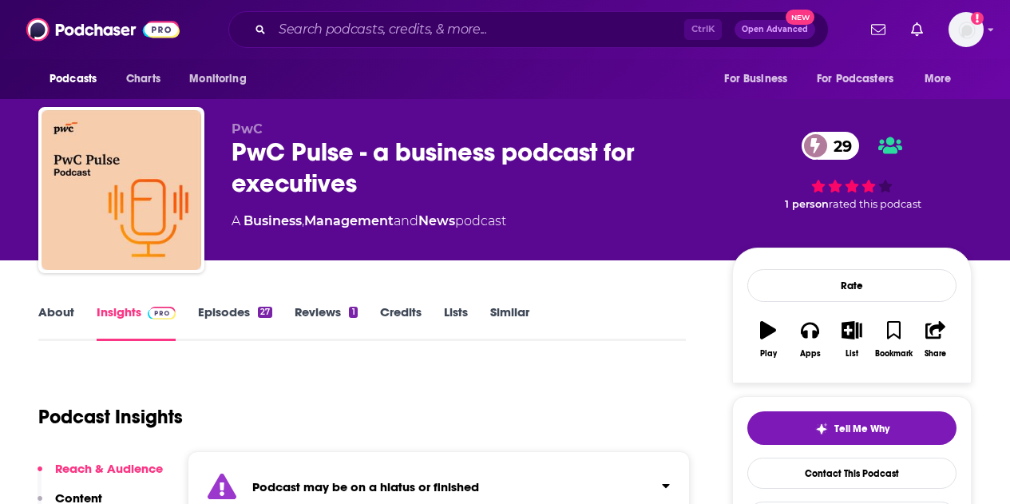  Describe the element at coordinates (852, 339) in the screenshot. I see `button: List` at that location.